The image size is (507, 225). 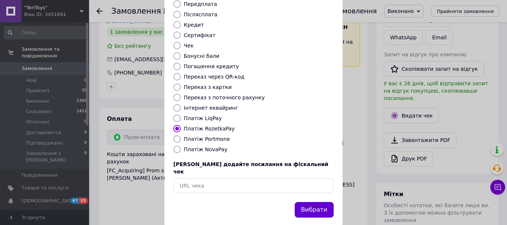 What do you see at coordinates (201, 4) in the screenshot?
I see `label: Передплата` at bounding box center [201, 4].